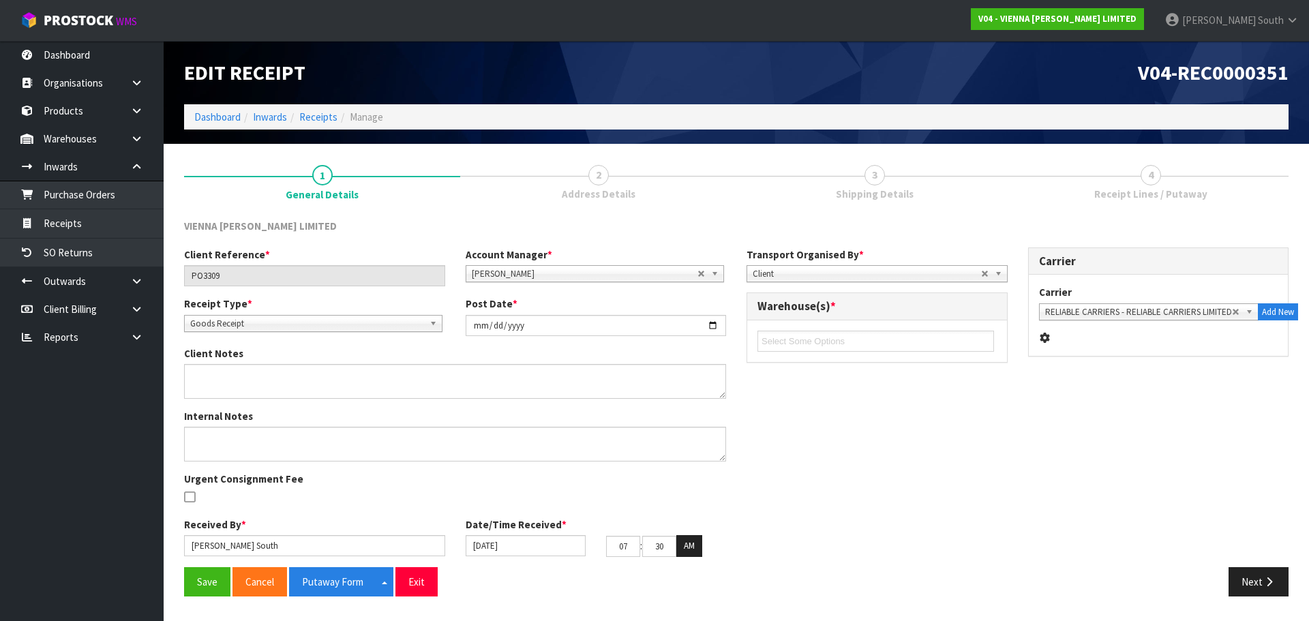 The height and width of the screenshot is (621, 1309). Describe the element at coordinates (1278, 312) in the screenshot. I see `button: Add New` at that location.